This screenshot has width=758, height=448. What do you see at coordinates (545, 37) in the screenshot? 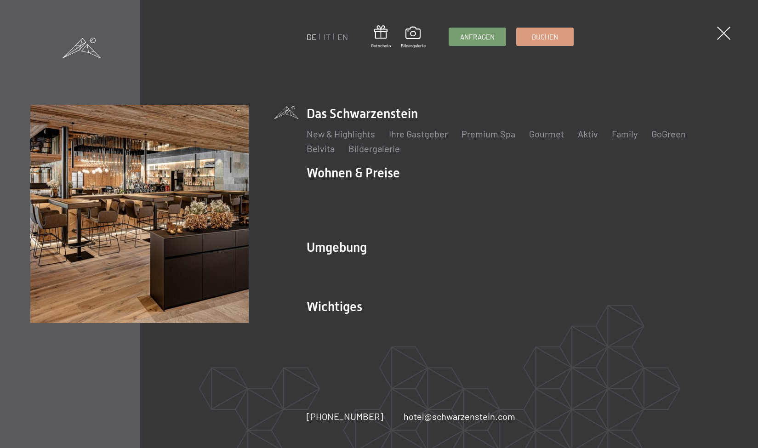
I see `a: Buchen` at bounding box center [545, 37].